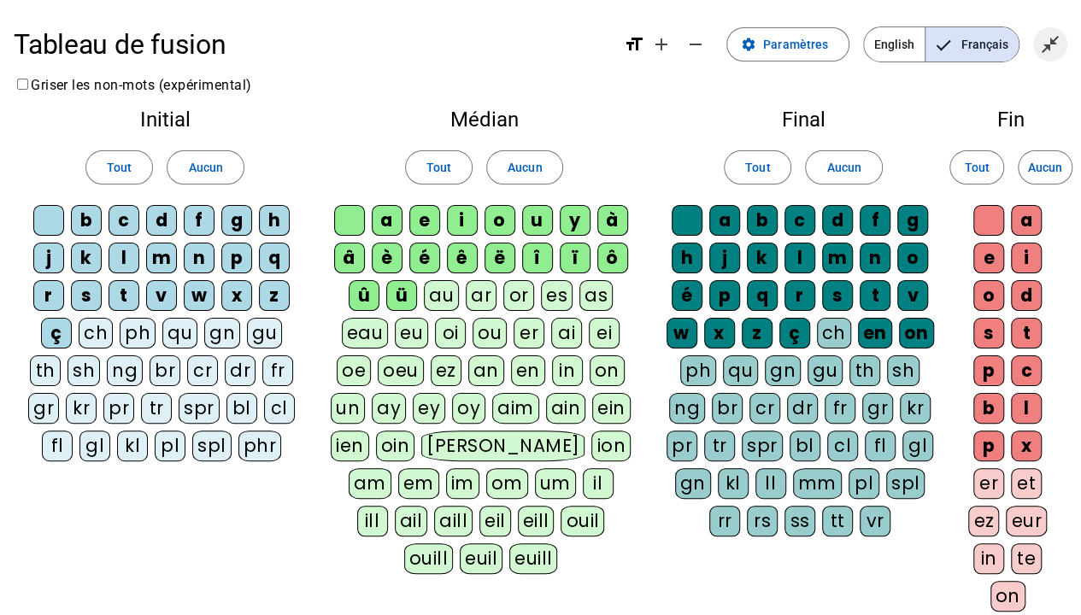 This screenshot has width=1081, height=615. I want to click on div: au, so click(441, 296).